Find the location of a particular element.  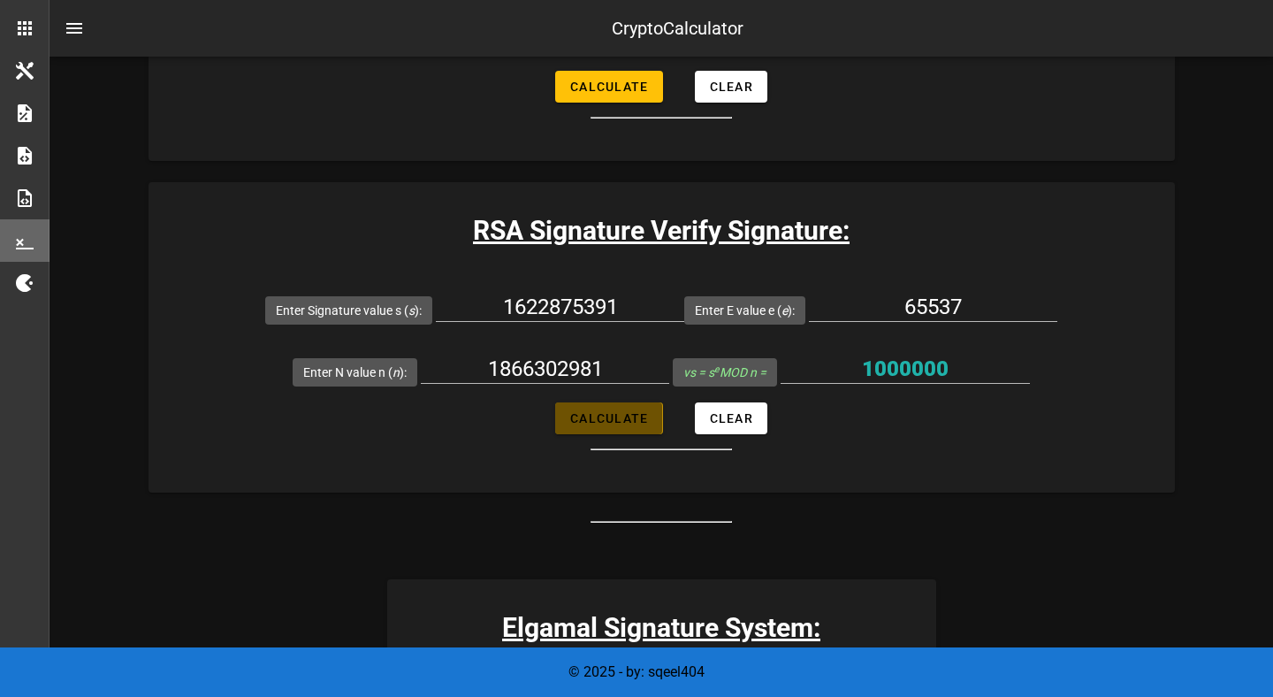

label: Enter Signature value s ( ): is located at coordinates (348, 310).